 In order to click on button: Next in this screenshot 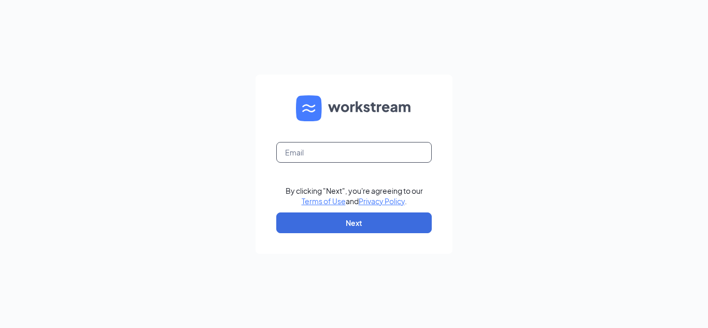, I will do `click(354, 223)`.